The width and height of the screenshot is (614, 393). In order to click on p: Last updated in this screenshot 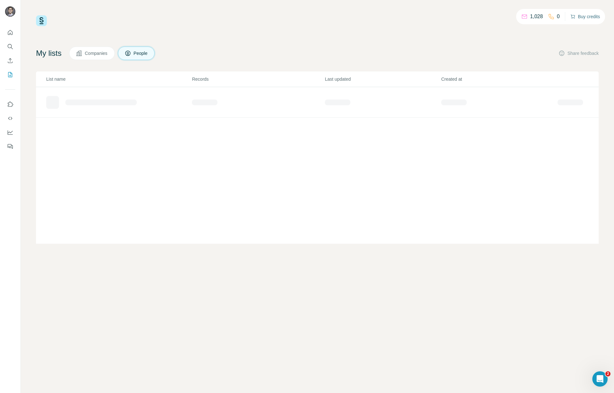, I will do `click(383, 79)`.